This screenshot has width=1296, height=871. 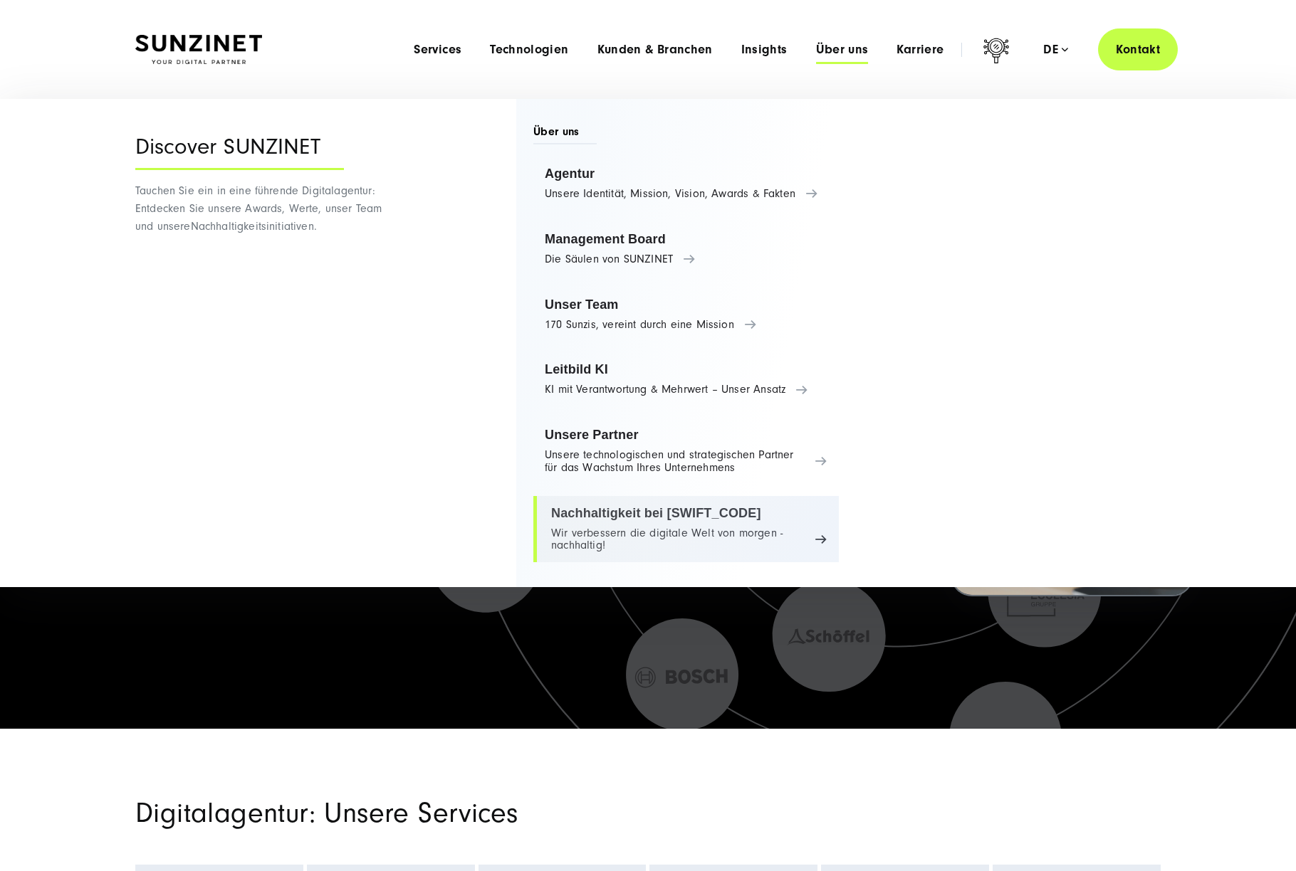 I want to click on span: Technologien, so click(x=529, y=50).